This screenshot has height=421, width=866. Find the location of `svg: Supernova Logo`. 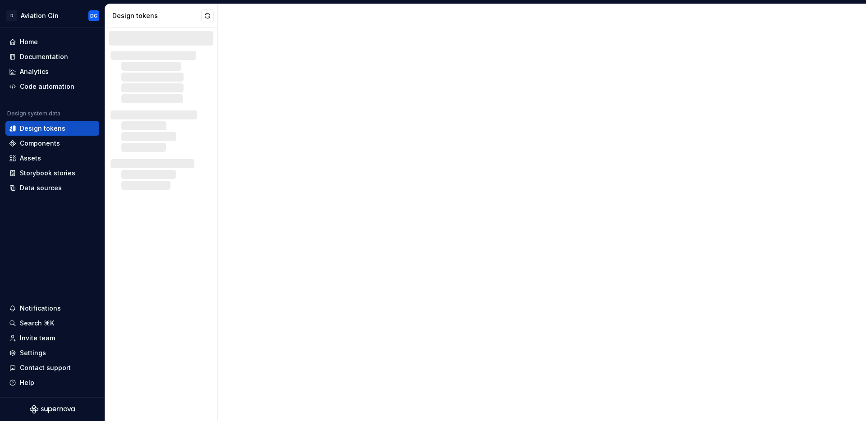

svg: Supernova Logo is located at coordinates (52, 409).